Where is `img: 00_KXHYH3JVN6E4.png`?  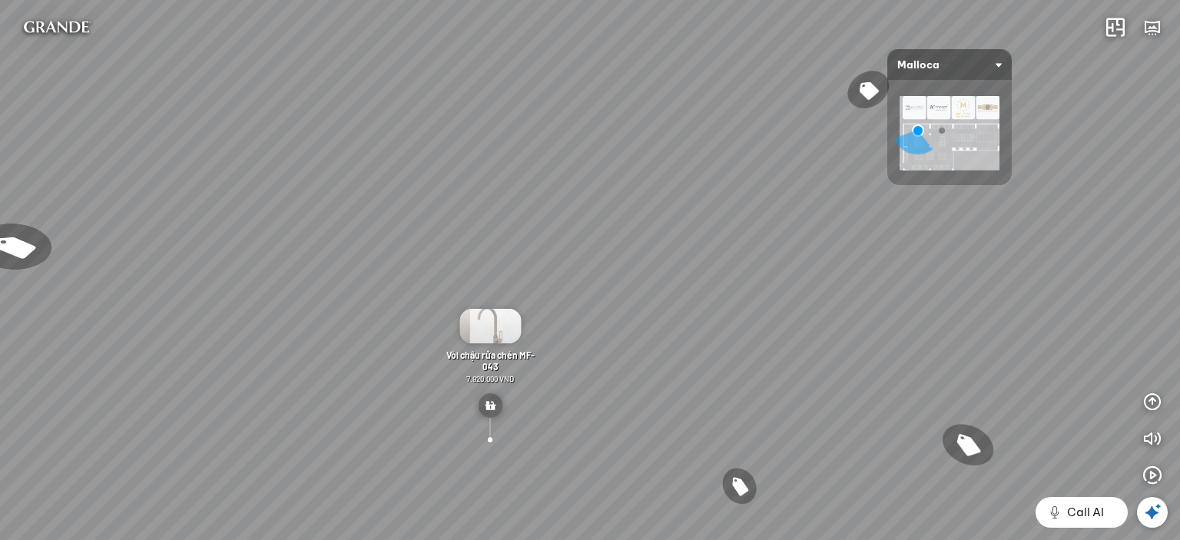
img: 00_KXHYH3JVN6E4.png is located at coordinates (950, 133).